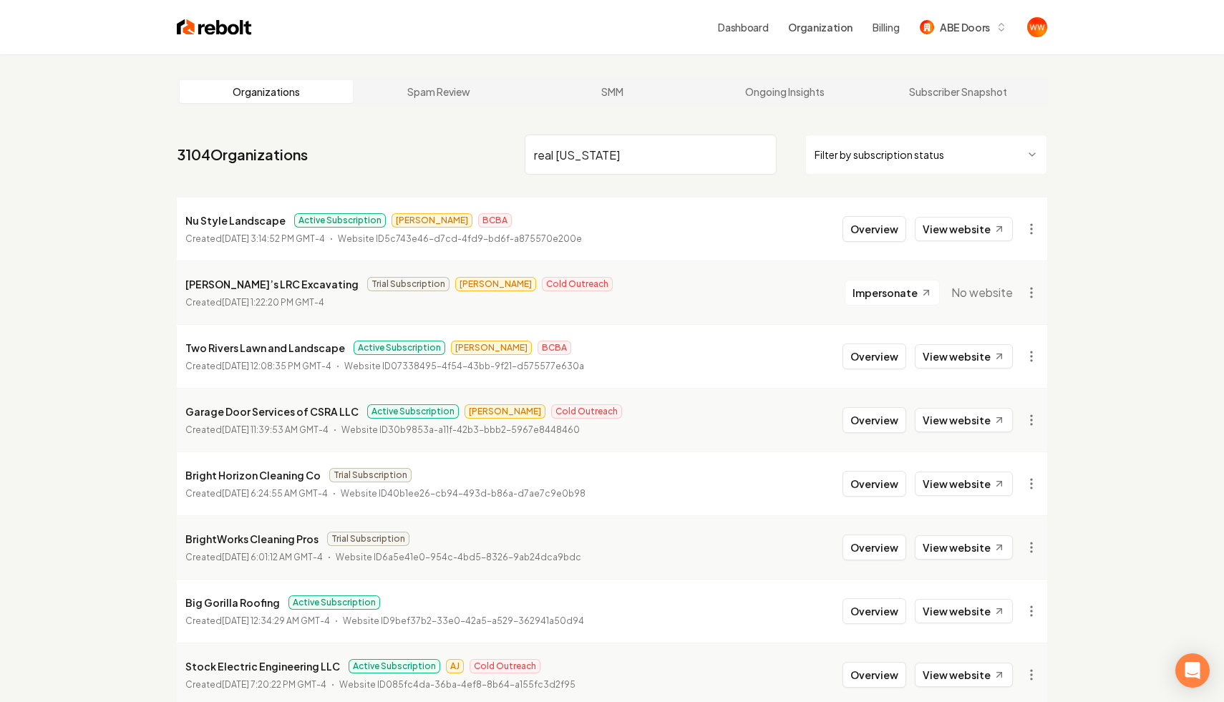  I want to click on img: Will Wallace, so click(1037, 27).